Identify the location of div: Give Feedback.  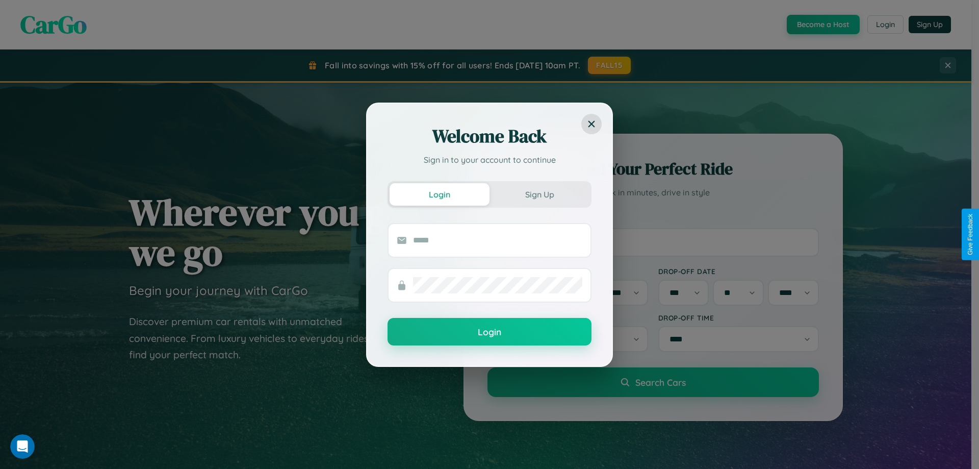
(970, 234).